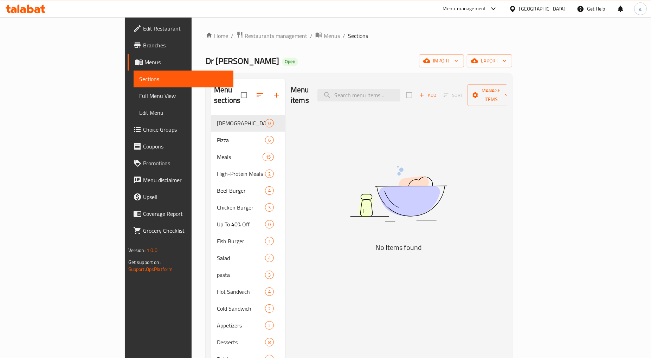 This screenshot has width=651, height=358. I want to click on span: Meals, so click(240, 157).